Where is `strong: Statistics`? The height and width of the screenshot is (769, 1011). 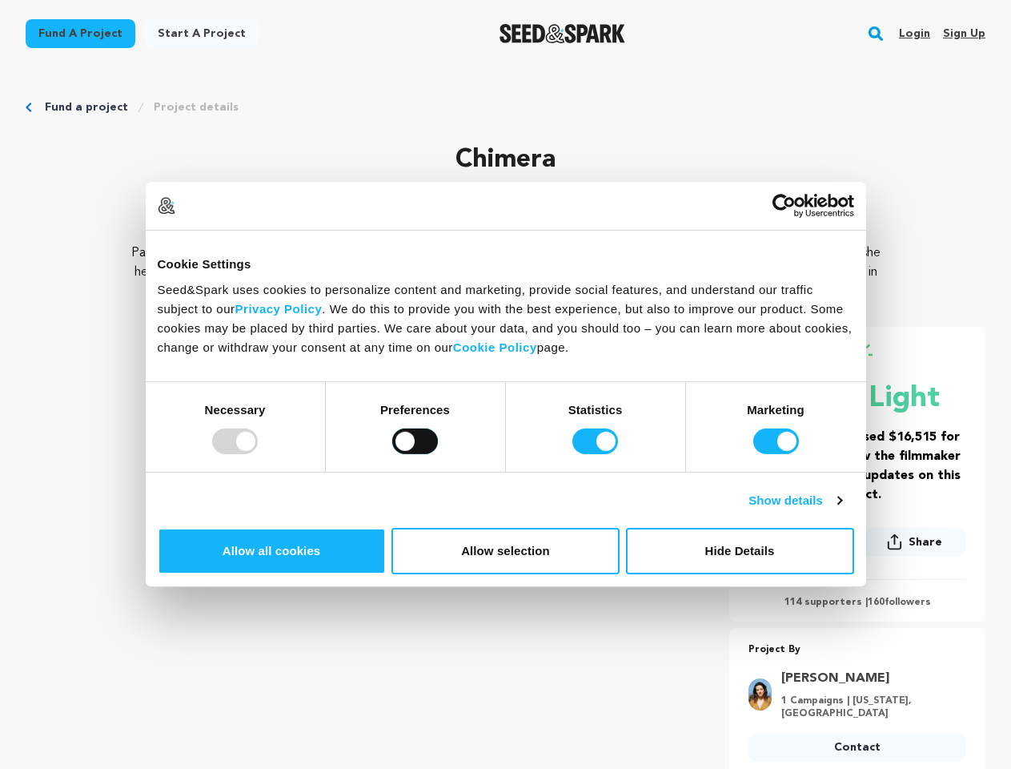 strong: Statistics is located at coordinates (596, 408).